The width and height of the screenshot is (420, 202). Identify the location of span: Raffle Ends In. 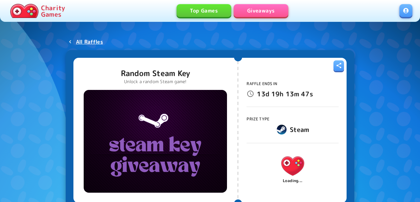
(262, 83).